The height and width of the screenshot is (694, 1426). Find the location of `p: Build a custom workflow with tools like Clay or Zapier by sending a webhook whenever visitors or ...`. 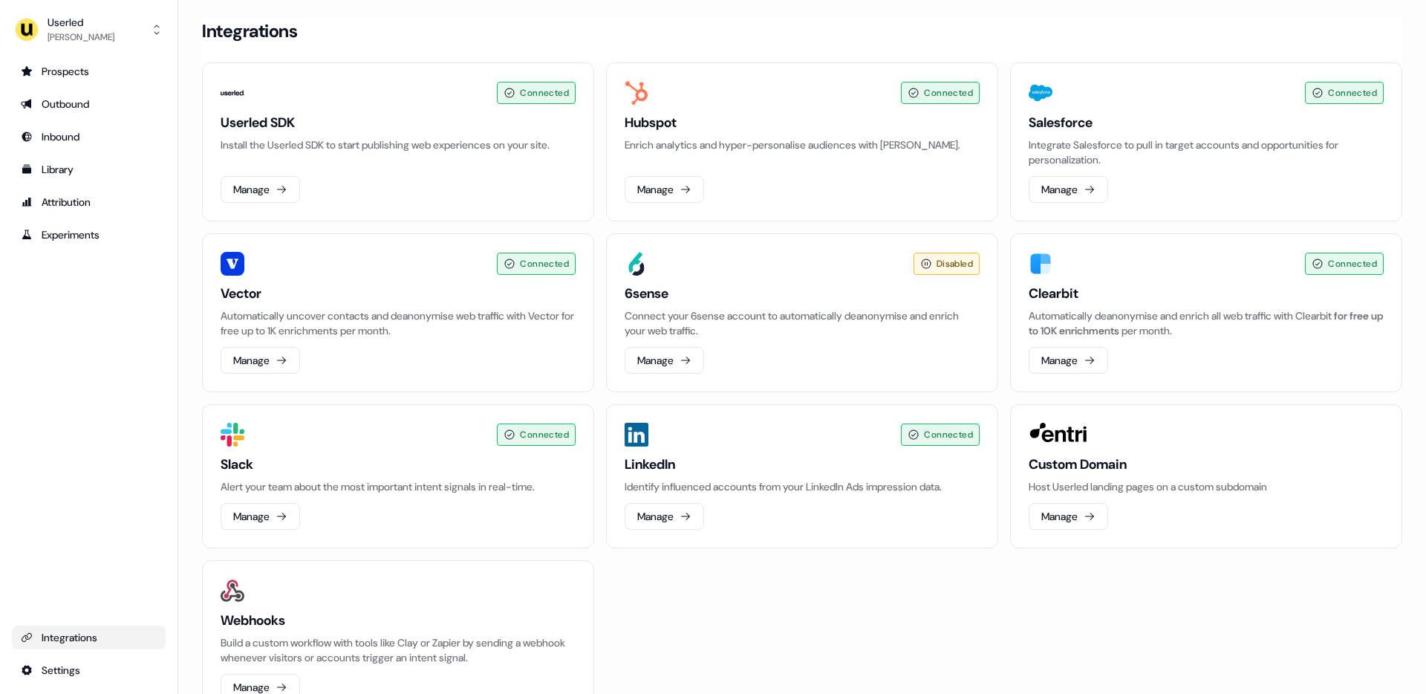

p: Build a custom workflow with tools like Clay or Zapier by sending a webhook whenever visitors or ... is located at coordinates (398, 650).